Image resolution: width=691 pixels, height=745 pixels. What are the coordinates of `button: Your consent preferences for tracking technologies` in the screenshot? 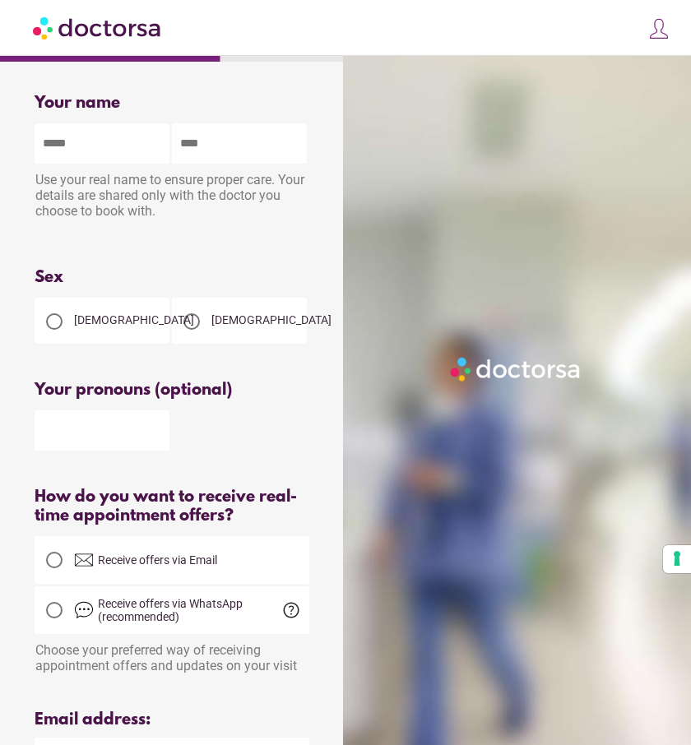 It's located at (677, 559).